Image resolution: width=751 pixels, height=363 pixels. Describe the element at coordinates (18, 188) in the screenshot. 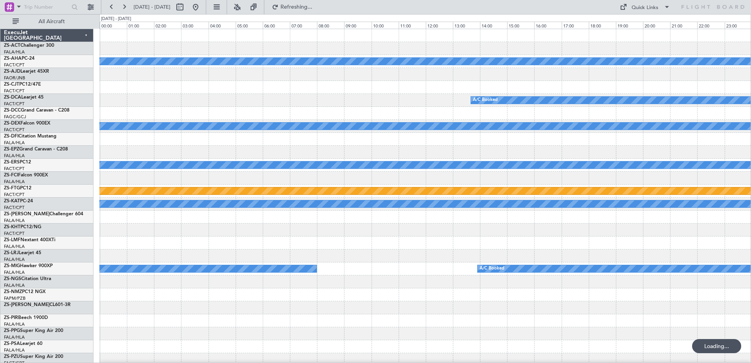

I see `a: ZS-FTGPC12` at that location.